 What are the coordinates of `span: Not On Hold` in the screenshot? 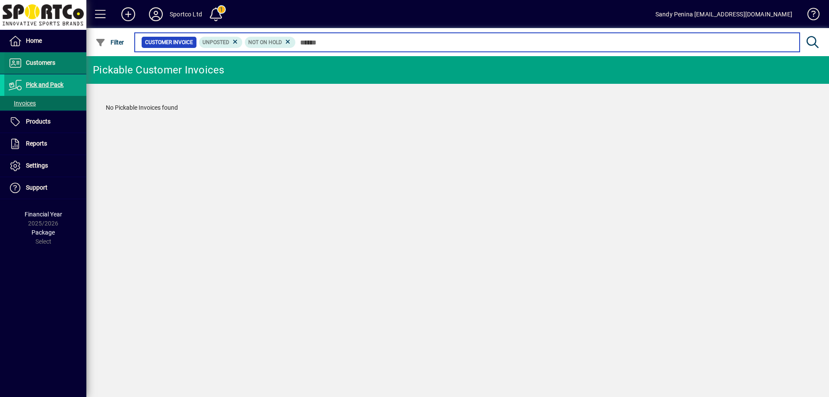 It's located at (265, 42).